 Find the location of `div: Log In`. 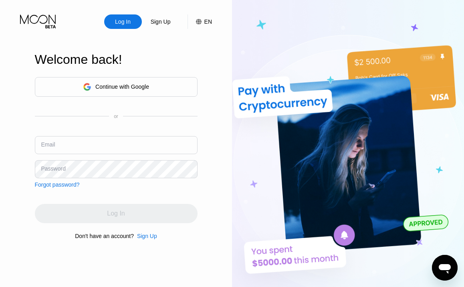

div: Log In is located at coordinates (123, 22).